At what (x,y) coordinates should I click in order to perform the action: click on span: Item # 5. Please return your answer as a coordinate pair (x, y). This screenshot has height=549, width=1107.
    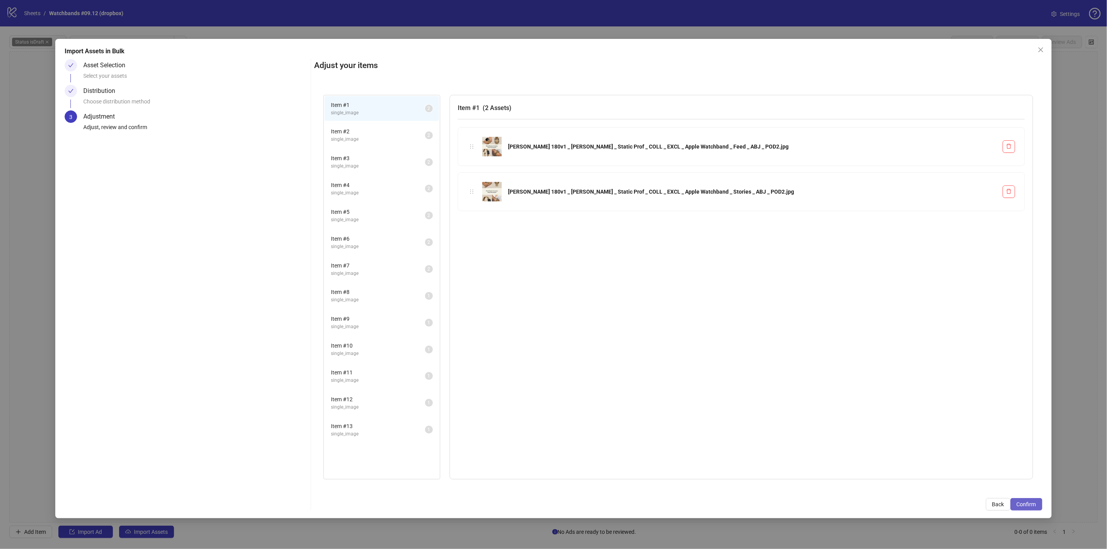
    Looking at the image, I should click on (378, 212).